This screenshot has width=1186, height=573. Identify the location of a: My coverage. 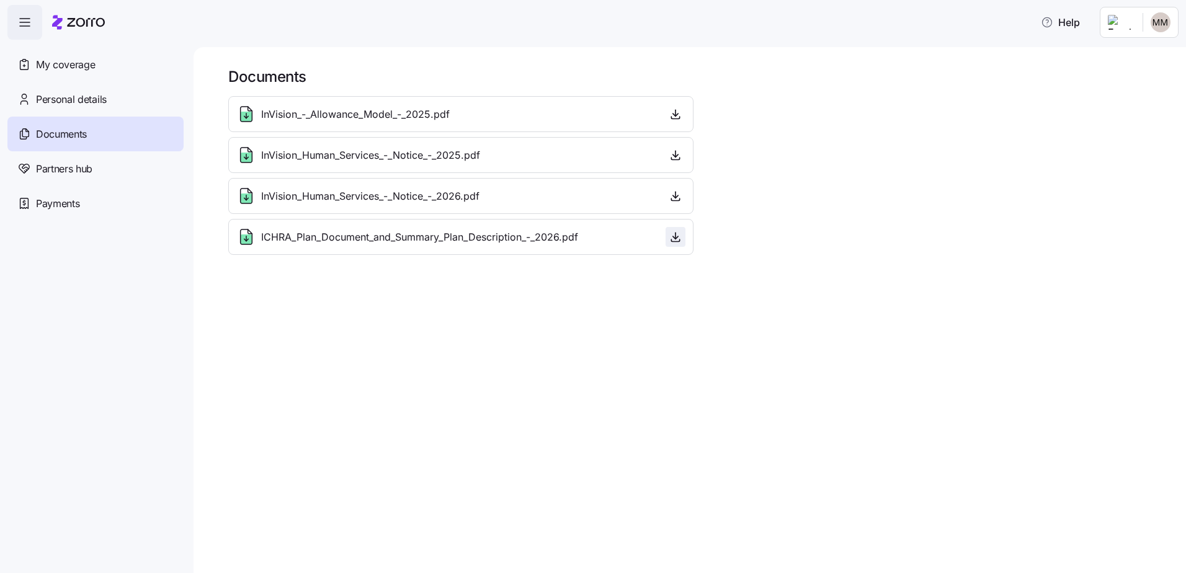
(96, 64).